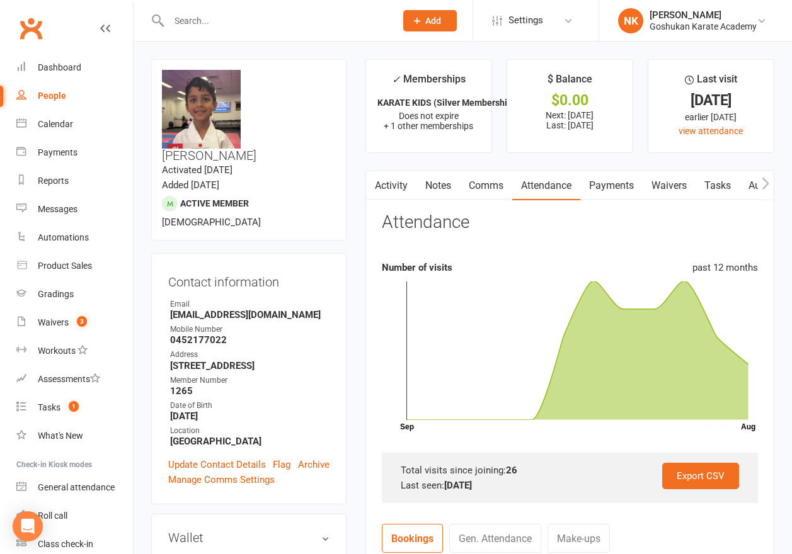 This screenshot has width=792, height=554. Describe the element at coordinates (446, 103) in the screenshot. I see `strong: KARATE KIDS (Silver Membership)` at that location.